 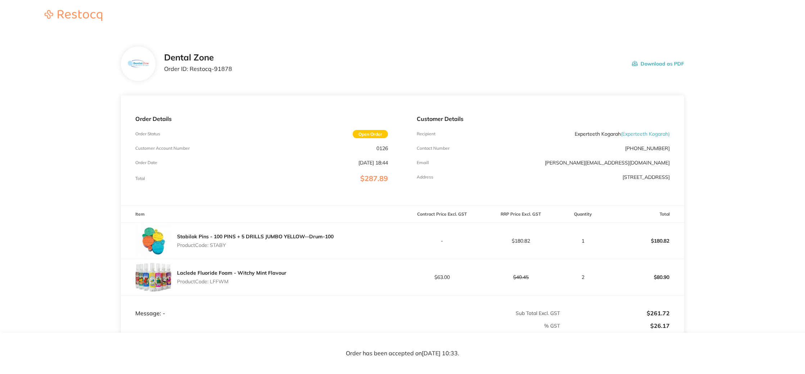 What do you see at coordinates (583, 241) in the screenshot?
I see `p: 1` at bounding box center [583, 241].